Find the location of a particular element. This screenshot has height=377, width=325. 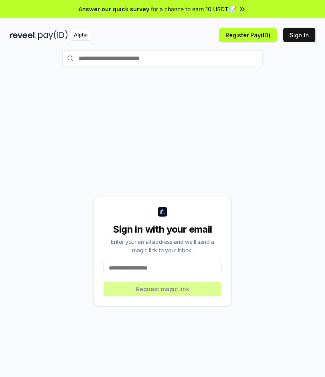

img: reveel_dark is located at coordinates (23, 35).